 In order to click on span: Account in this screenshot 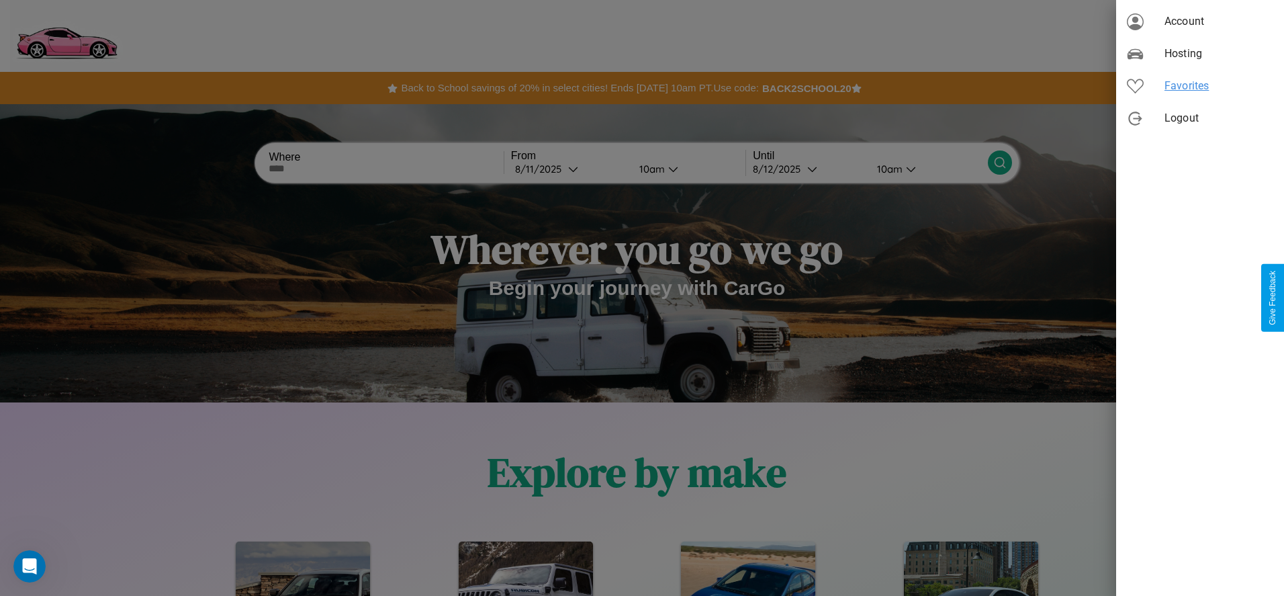, I will do `click(1219, 21)`.